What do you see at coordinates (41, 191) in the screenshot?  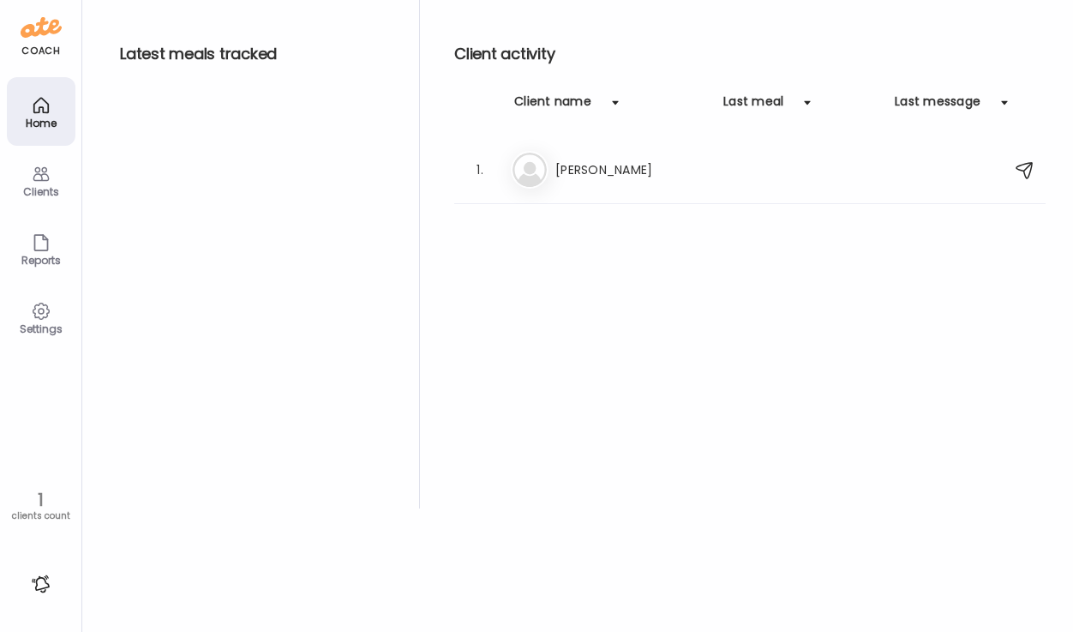 I see `div: Clients` at bounding box center [41, 191].